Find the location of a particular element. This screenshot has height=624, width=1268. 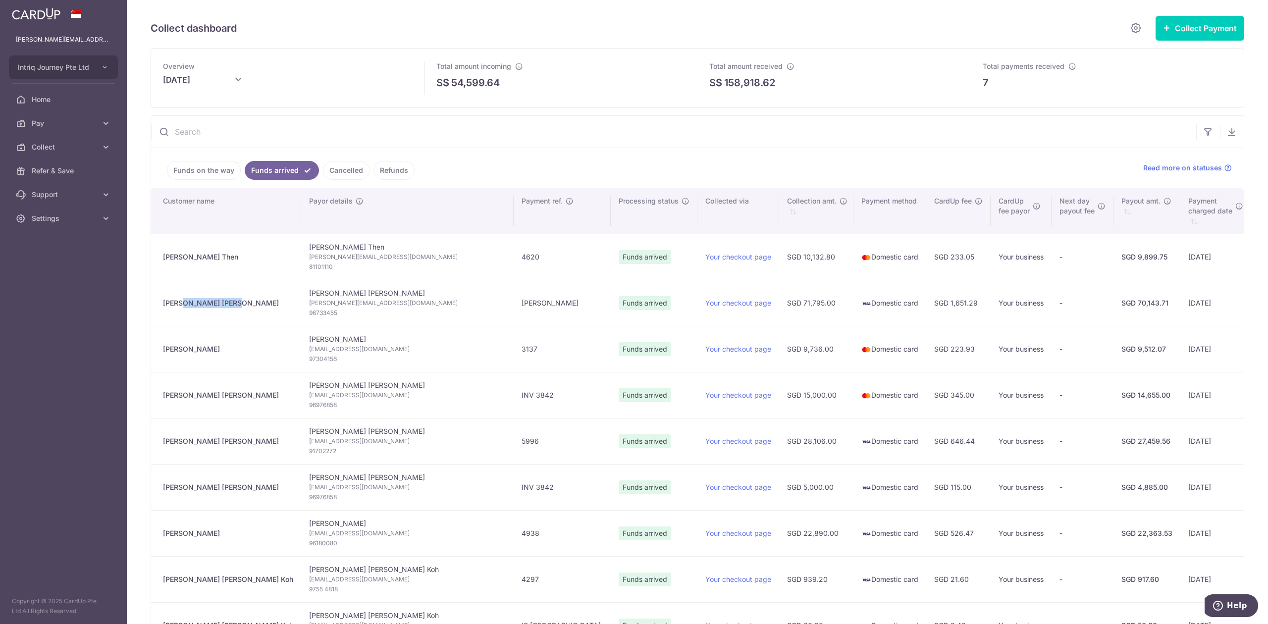

span: Collection amt. is located at coordinates (812, 201).